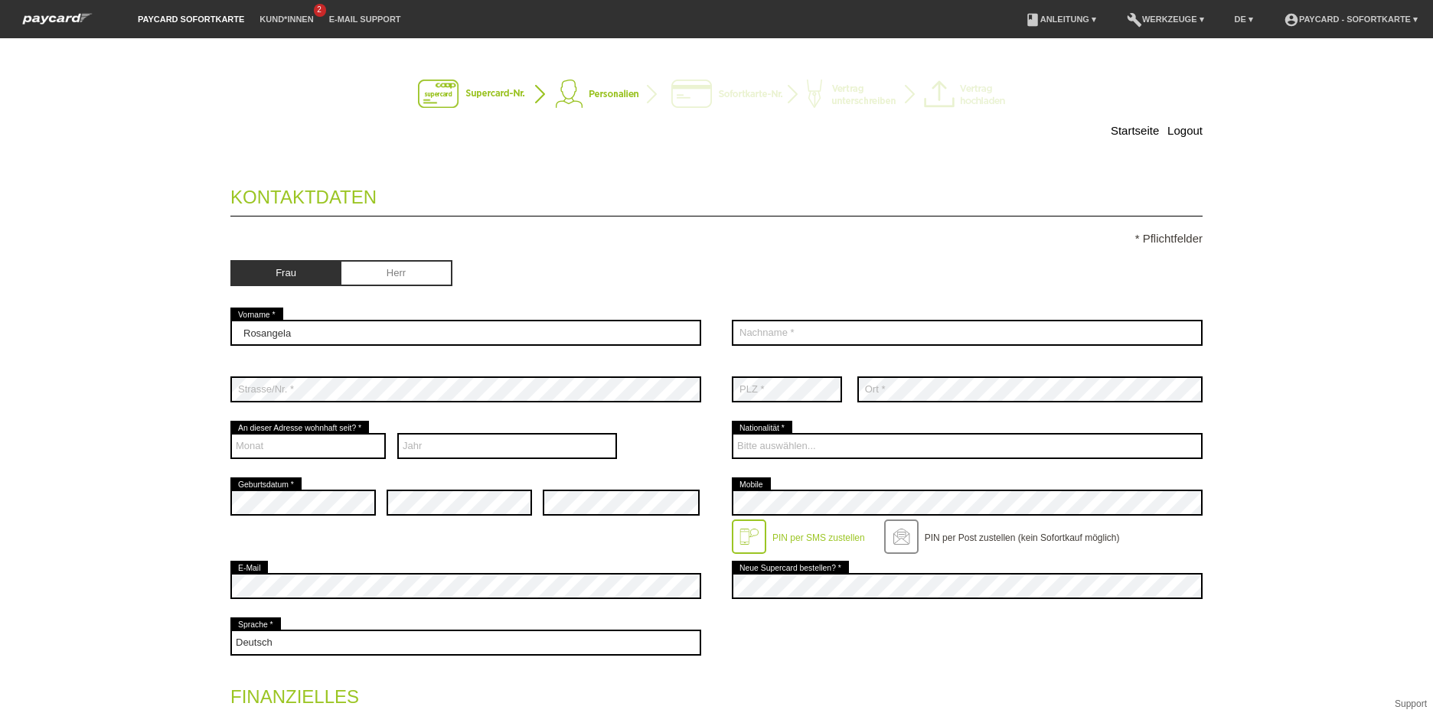 This screenshot has width=1433, height=713. Describe the element at coordinates (717, 194) in the screenshot. I see `legend: Kontaktdaten` at that location.